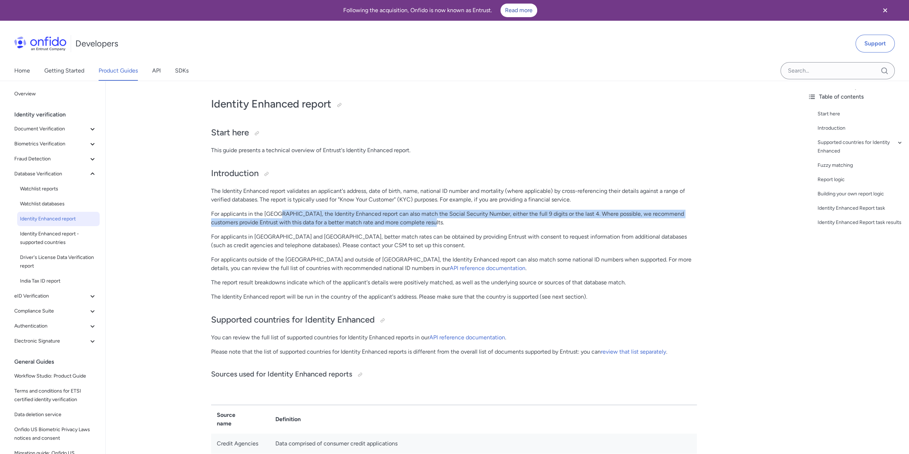 The width and height of the screenshot is (909, 454). Describe the element at coordinates (55, 311) in the screenshot. I see `button: Compliance Suite` at that location.